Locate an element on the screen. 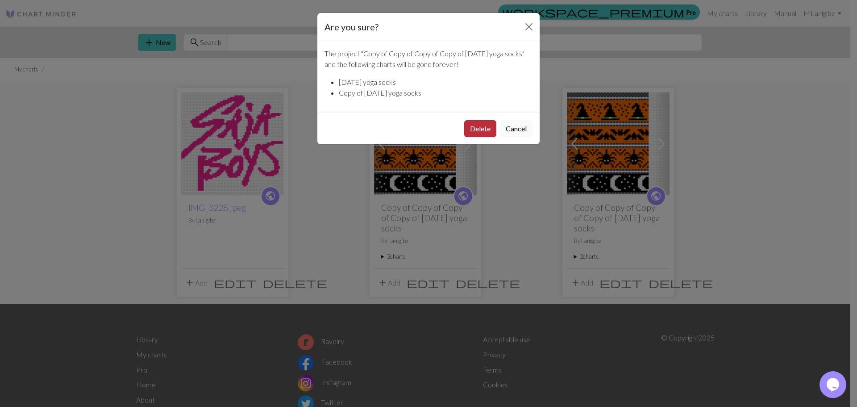 This screenshot has width=857, height=407. button: Delete is located at coordinates (480, 129).